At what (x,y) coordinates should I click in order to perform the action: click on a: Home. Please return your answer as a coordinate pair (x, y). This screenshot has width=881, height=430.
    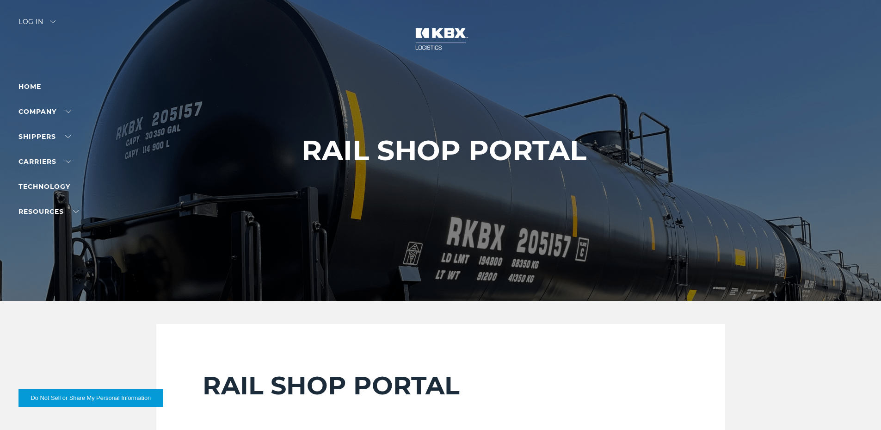
    Looking at the image, I should click on (30, 86).